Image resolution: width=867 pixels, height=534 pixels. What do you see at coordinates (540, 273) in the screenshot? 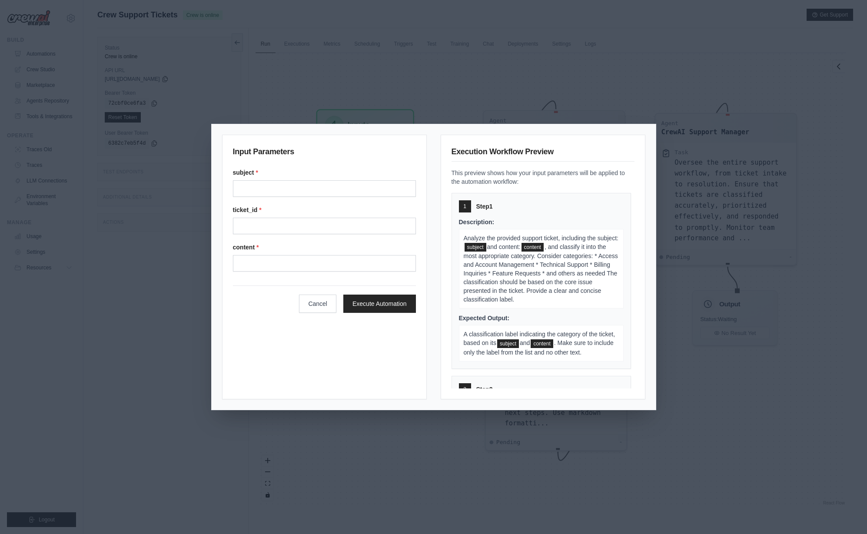
I see `span: , and classify it into the most appropriate category. Consider categories: * Access and Account M...` at bounding box center [540, 273].